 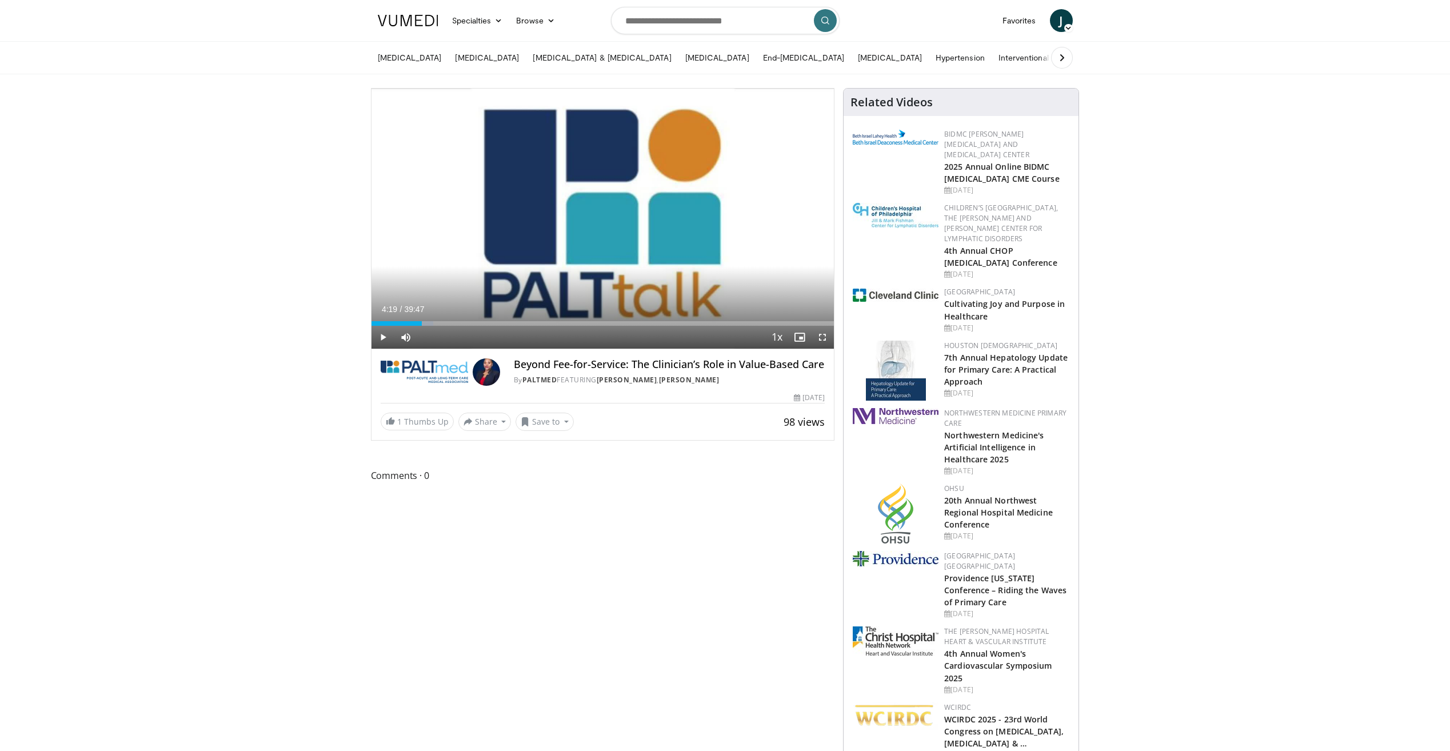 What do you see at coordinates (603, 219) in the screenshot?
I see `video-js: Video Player` at bounding box center [603, 219].